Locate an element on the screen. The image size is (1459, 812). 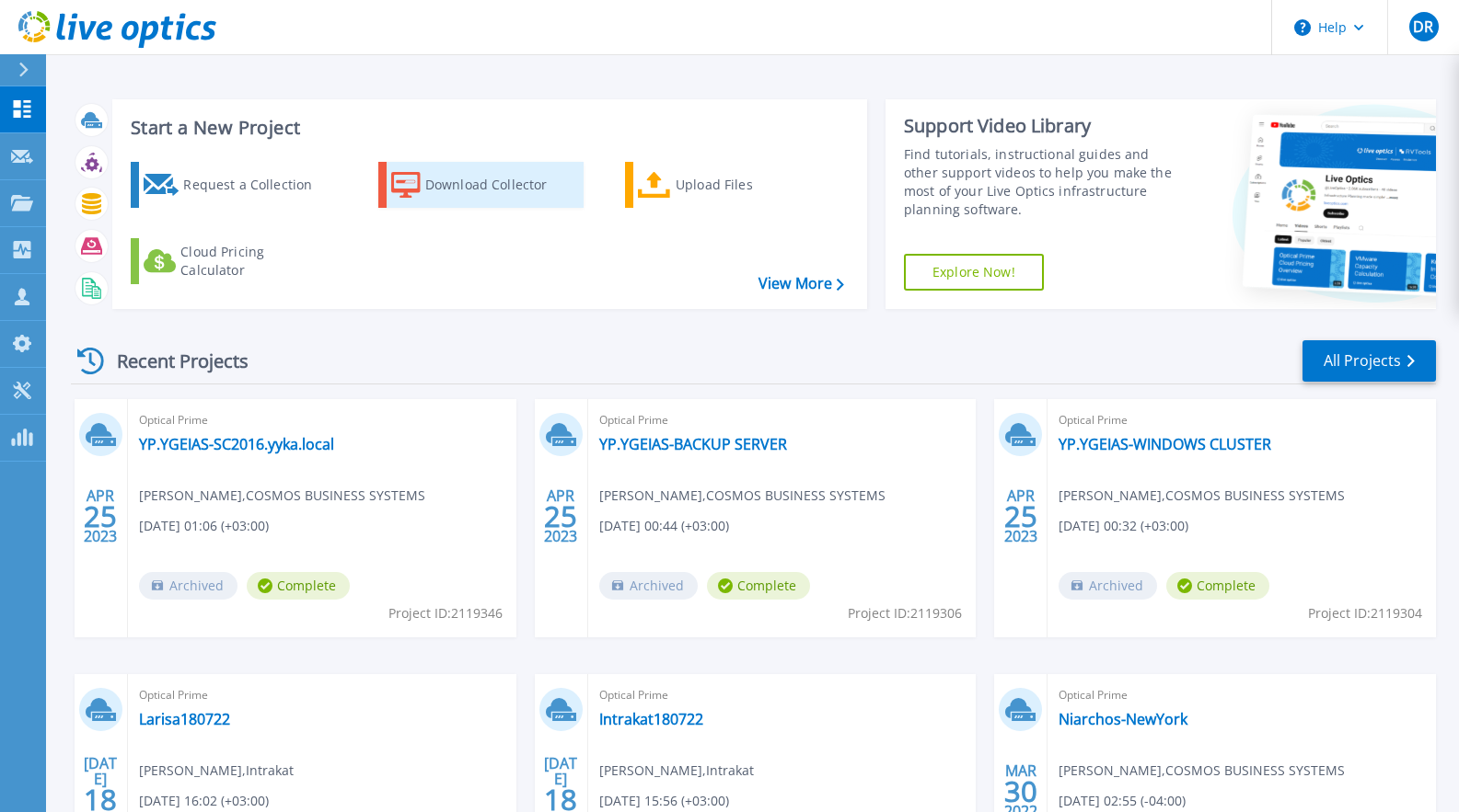
span: Project ID: 2119304 is located at coordinates (1365, 614).